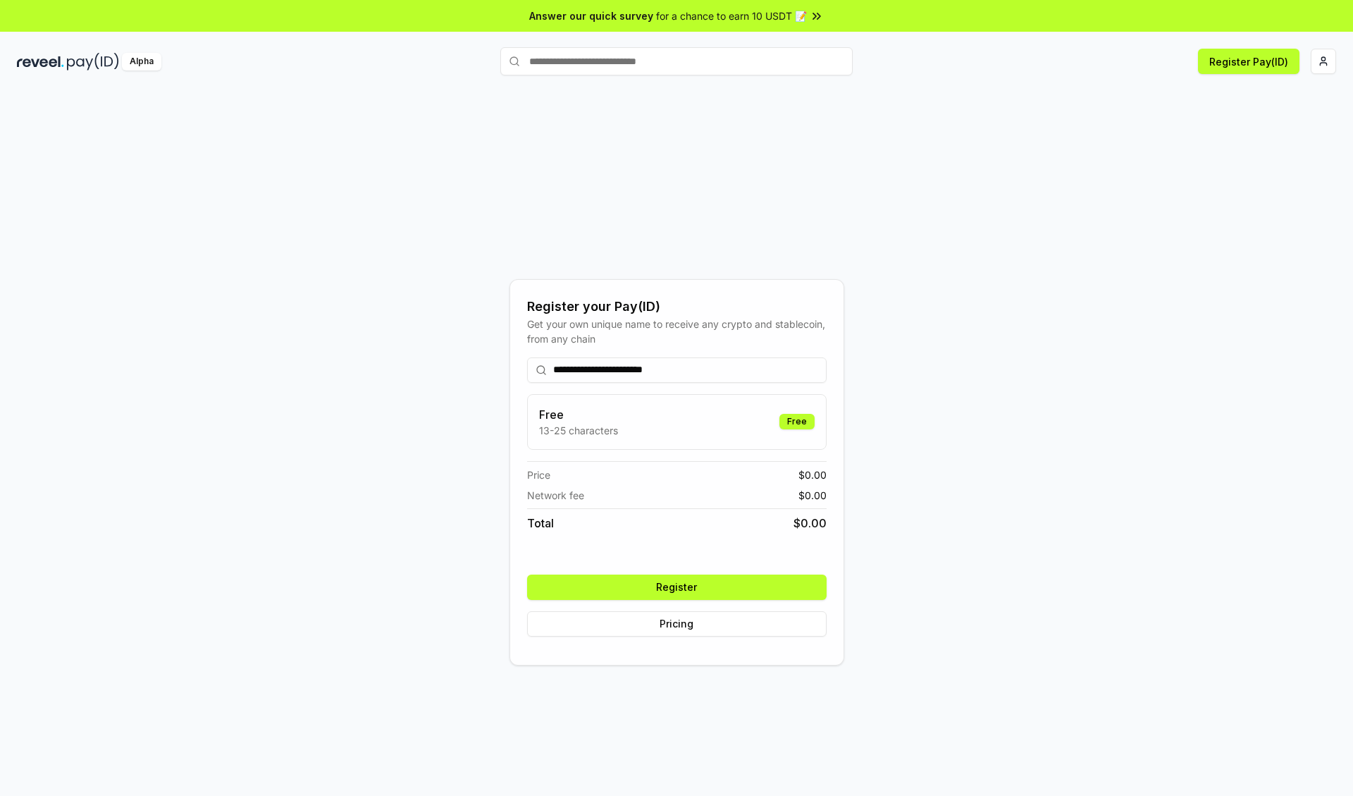  I want to click on button: Register Pay(ID), so click(1249, 61).